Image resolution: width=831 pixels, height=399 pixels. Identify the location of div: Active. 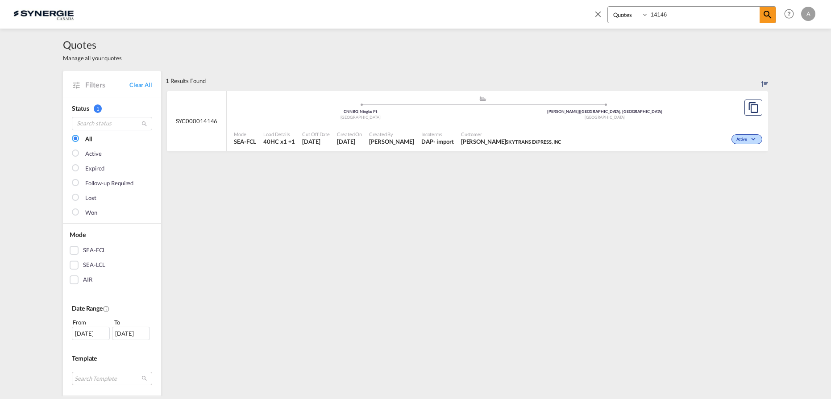
(93, 154).